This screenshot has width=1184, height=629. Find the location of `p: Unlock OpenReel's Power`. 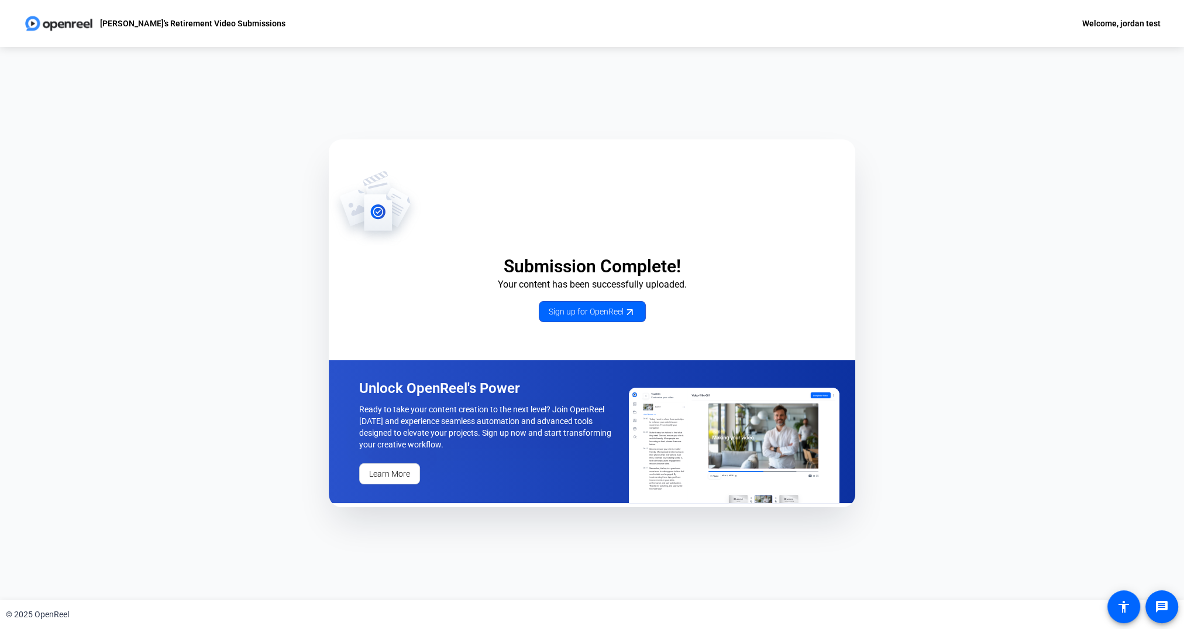

p: Unlock OpenReel's Power is located at coordinates (487, 388).